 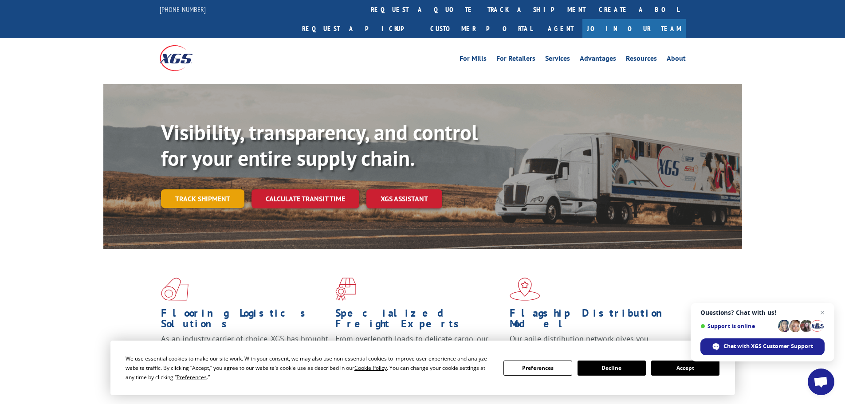 What do you see at coordinates (482, 28) in the screenshot?
I see `a: Customer Portal` at bounding box center [482, 28].